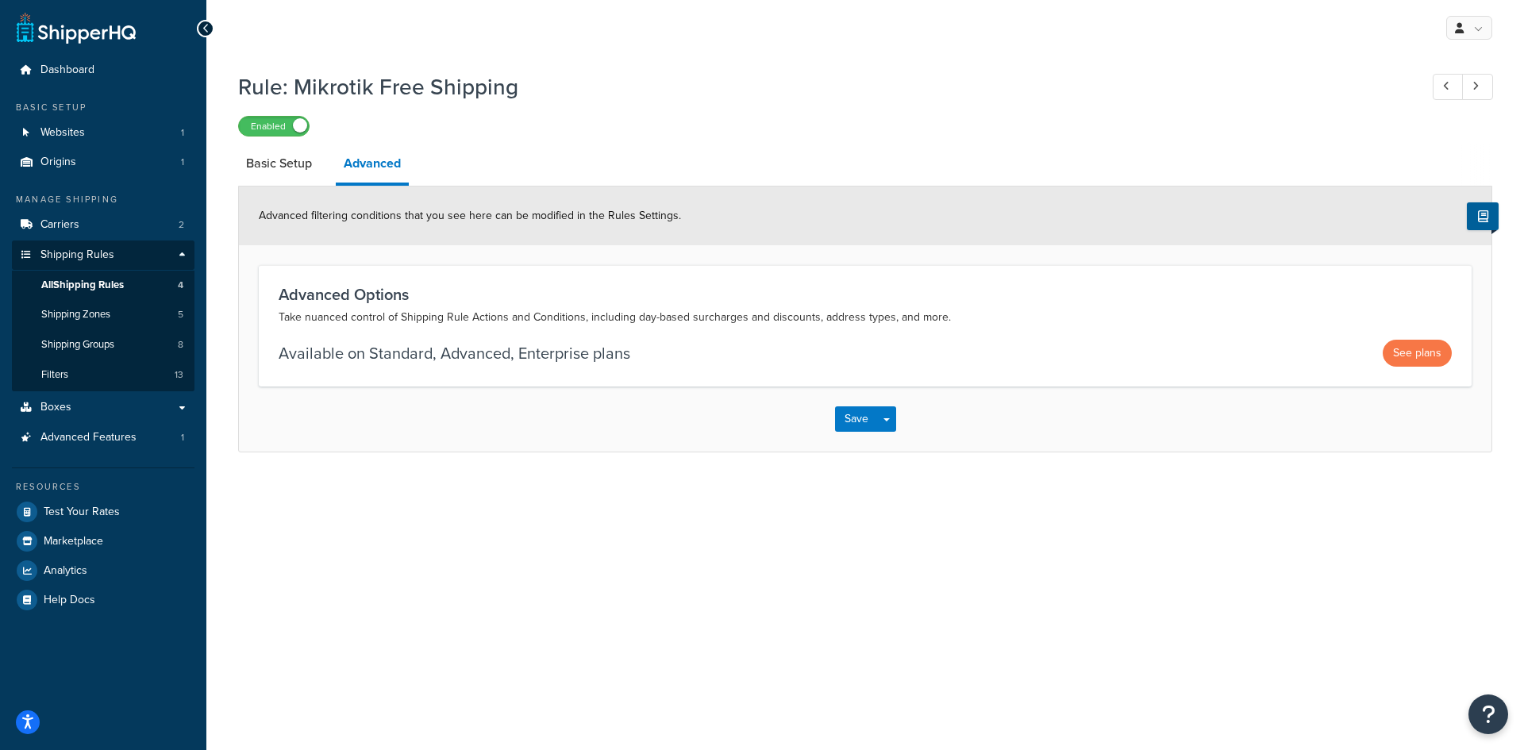 Image resolution: width=1524 pixels, height=750 pixels. I want to click on li: Test Your Rates, so click(103, 512).